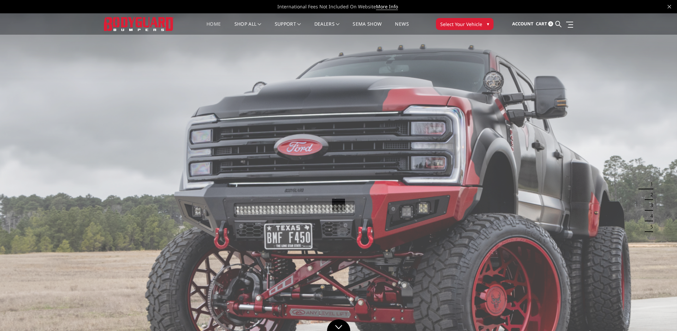  Describe the element at coordinates (523, 24) in the screenshot. I see `a: Account` at that location.